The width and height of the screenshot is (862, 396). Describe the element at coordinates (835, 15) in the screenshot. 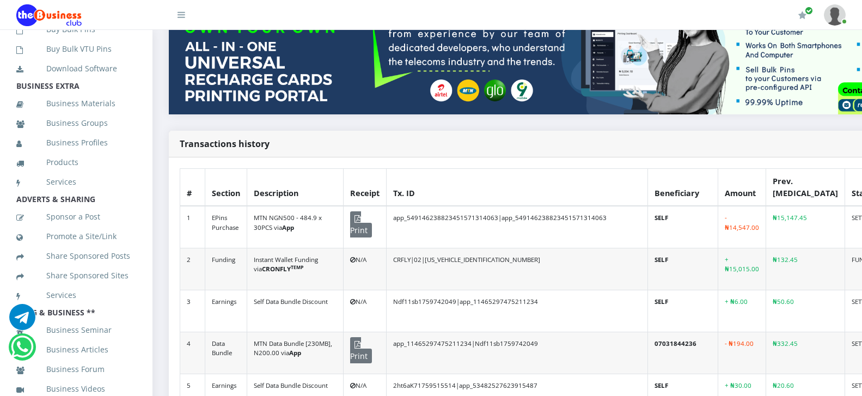

I see `img: User` at that location.